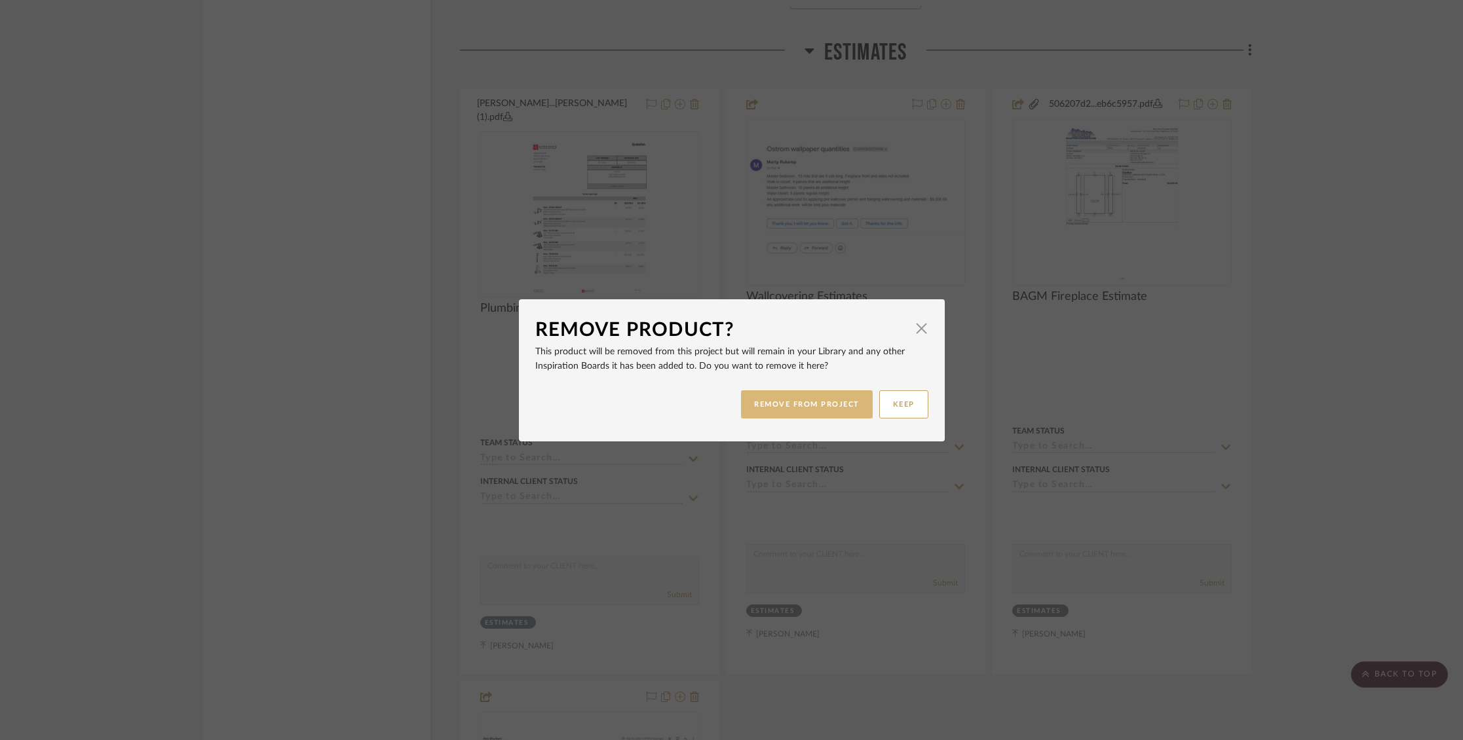 The width and height of the screenshot is (1463, 740). What do you see at coordinates (732, 359) in the screenshot?
I see `p: This product will be removed from this project but will remain in your Library and any other Insp...` at bounding box center [732, 359].